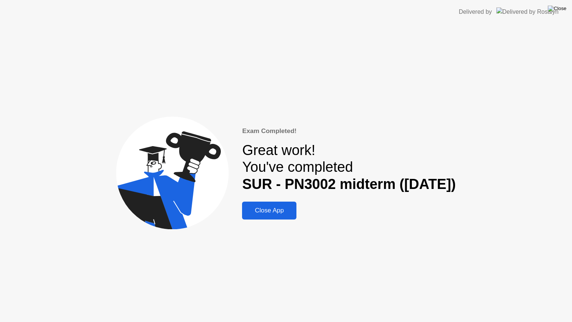 The height and width of the screenshot is (322, 572). Describe the element at coordinates (269, 210) in the screenshot. I see `button: Close App` at that location.